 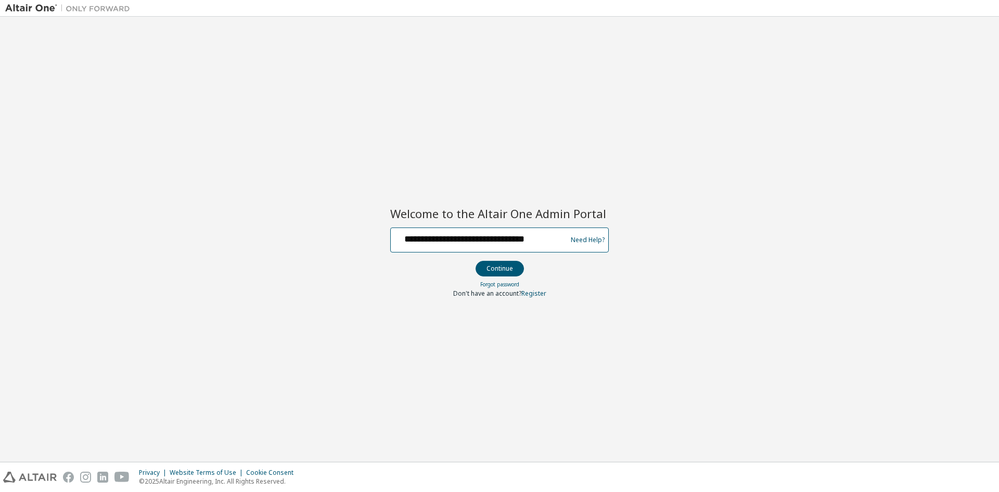 What do you see at coordinates (587, 239) in the screenshot?
I see `a: Need Help?` at bounding box center [587, 239].